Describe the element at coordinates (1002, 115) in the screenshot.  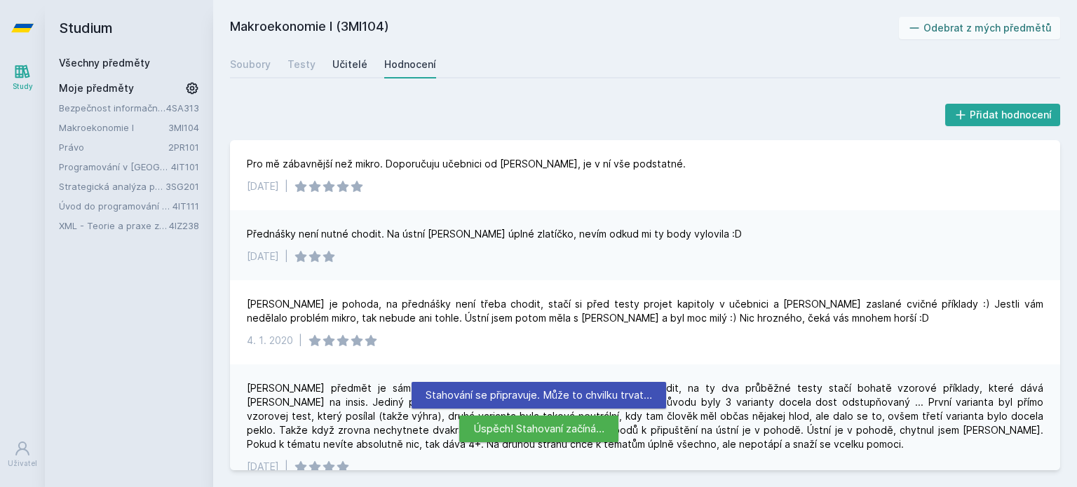
I see `button: Přidat hodnocení` at that location.